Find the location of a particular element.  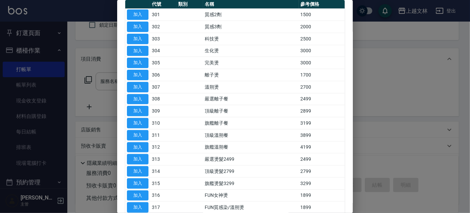

td: 2700 is located at coordinates (322, 87).